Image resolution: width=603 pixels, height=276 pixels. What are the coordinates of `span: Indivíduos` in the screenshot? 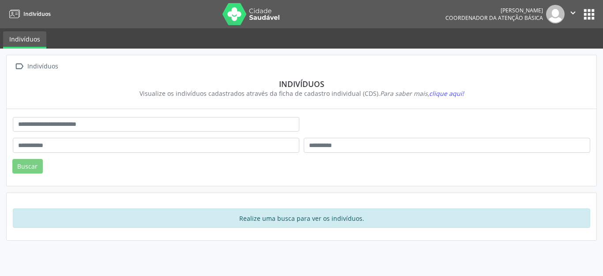 It's located at (37, 14).